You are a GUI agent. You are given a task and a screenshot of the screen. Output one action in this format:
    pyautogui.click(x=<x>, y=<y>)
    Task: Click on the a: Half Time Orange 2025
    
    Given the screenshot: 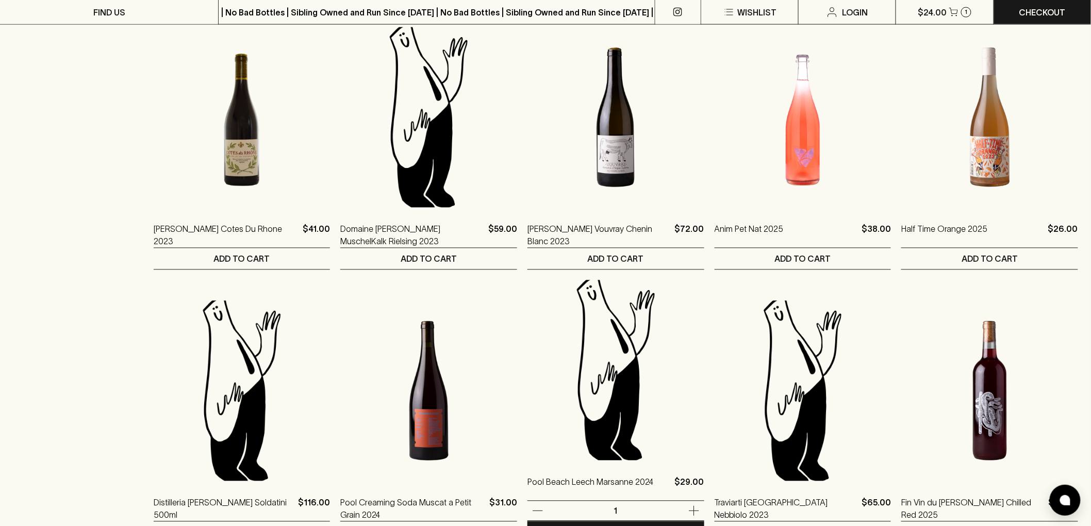 What is the action you would take?
    pyautogui.click(x=944, y=236)
    